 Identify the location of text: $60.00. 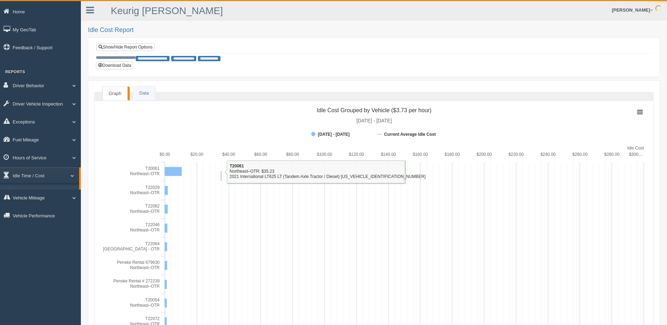
(261, 154).